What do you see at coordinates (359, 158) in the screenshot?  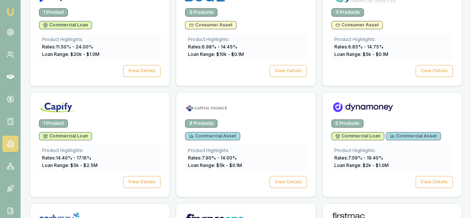 I see `span: Rates: 7.09 % - 19.40 %` at bounding box center [359, 158].